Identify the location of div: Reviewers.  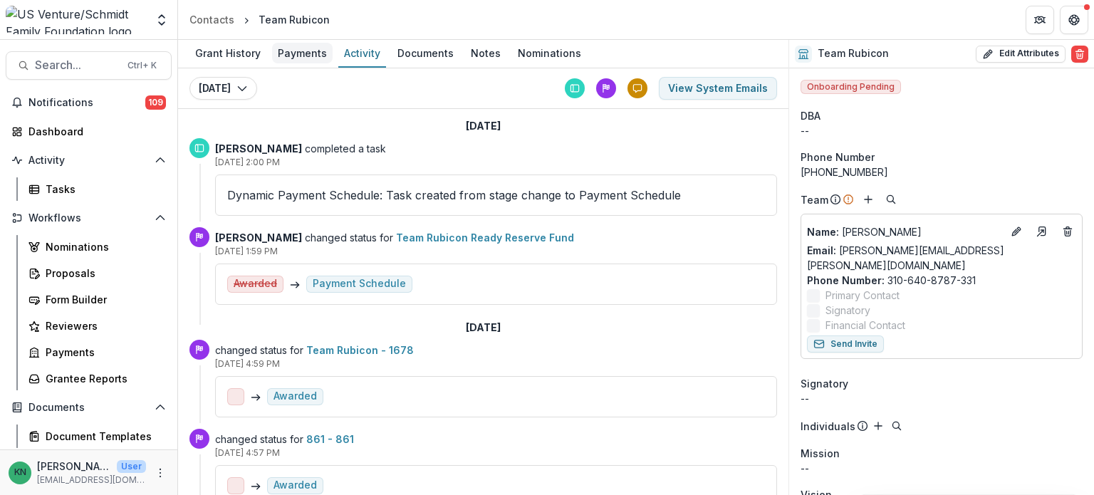
(103, 325).